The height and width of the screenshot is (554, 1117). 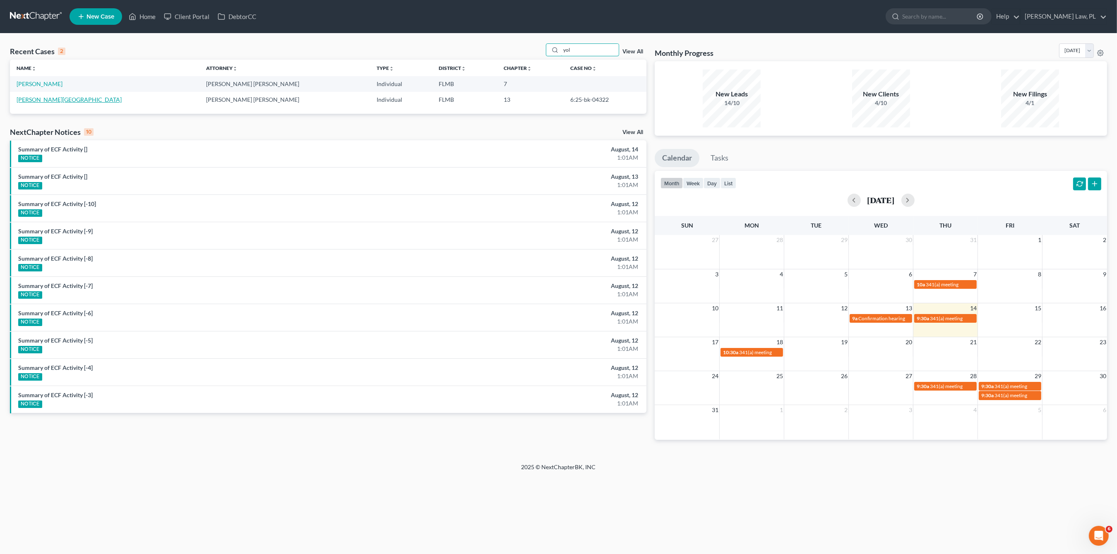 I want to click on span: 23, so click(x=1103, y=342).